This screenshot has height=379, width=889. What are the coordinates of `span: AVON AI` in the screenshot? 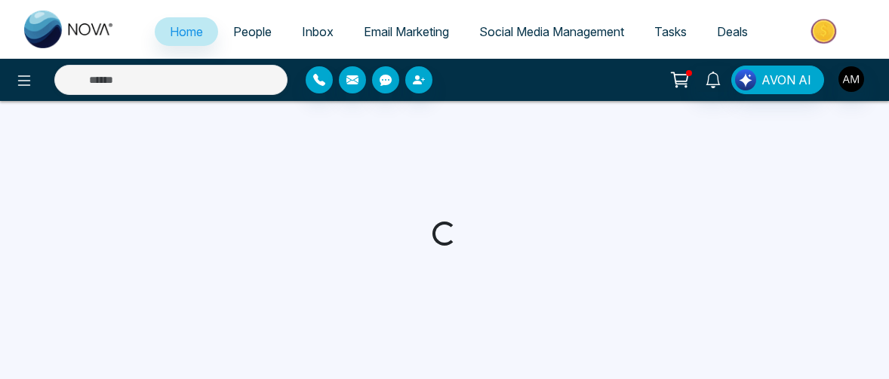 It's located at (786, 80).